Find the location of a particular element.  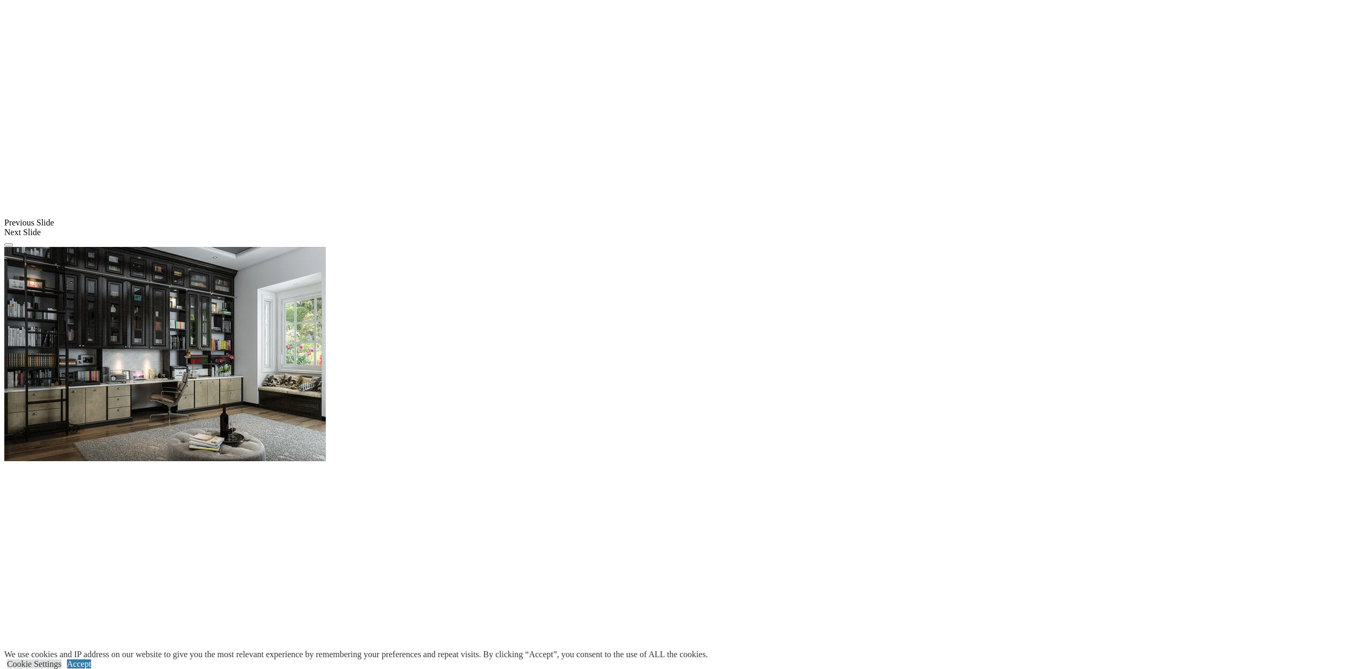

div: We use cookies and IP address on our website to give you the most relevant experience by remember... is located at coordinates (356, 655).